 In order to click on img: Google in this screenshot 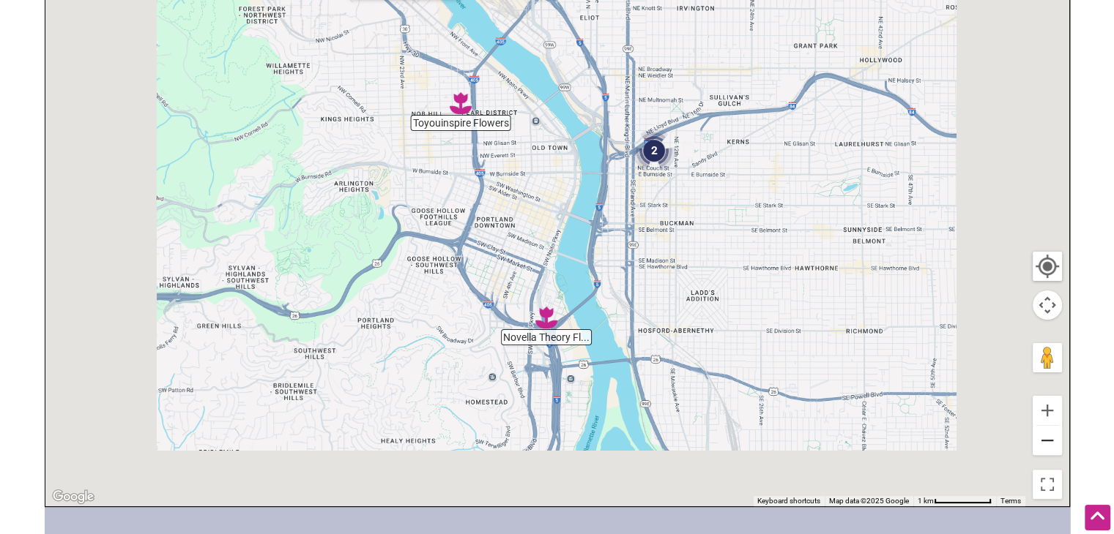, I will do `click(73, 497)`.